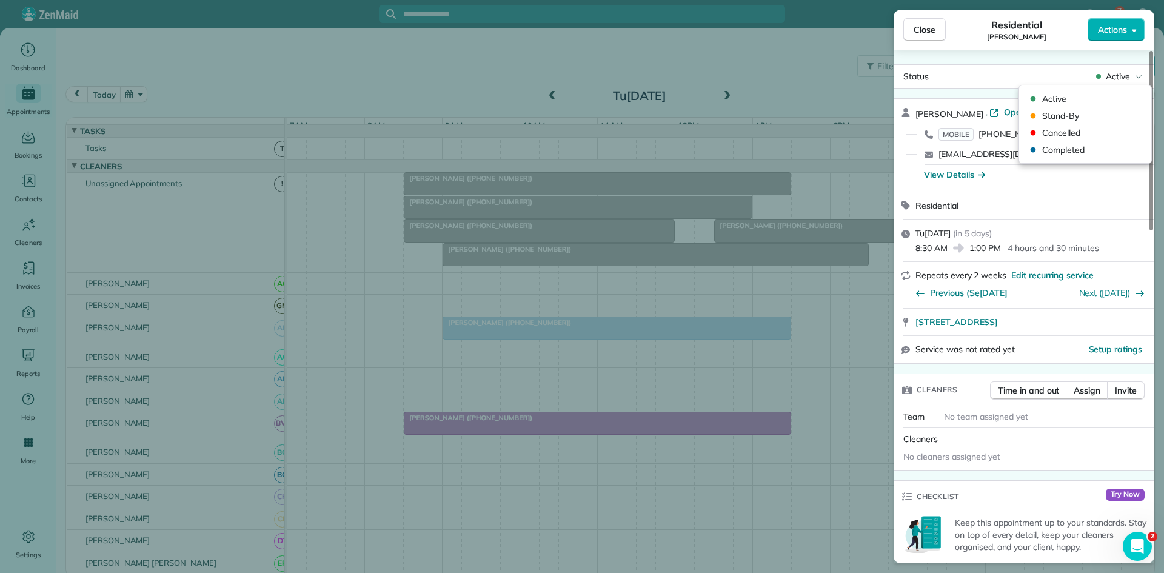 This screenshot has height=573, width=1164. Describe the element at coordinates (1093, 116) in the screenshot. I see `span: Stand-By` at that location.